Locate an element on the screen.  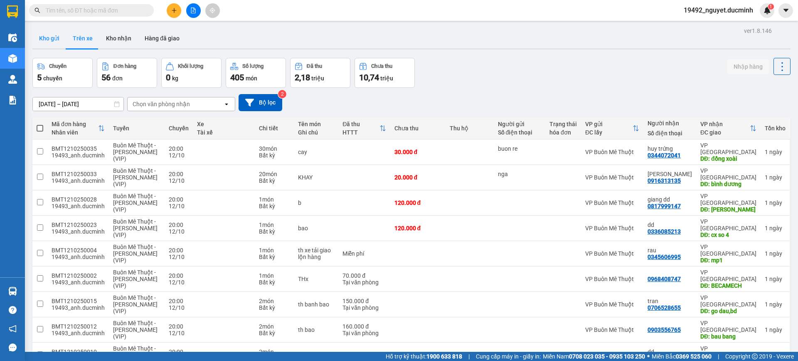
div: Chuyến is located at coordinates (179, 128).